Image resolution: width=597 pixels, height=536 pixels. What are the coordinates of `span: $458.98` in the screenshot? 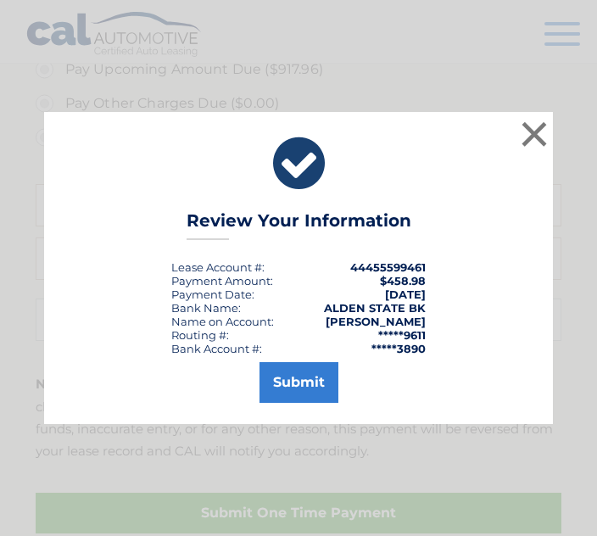 It's located at (403, 281).